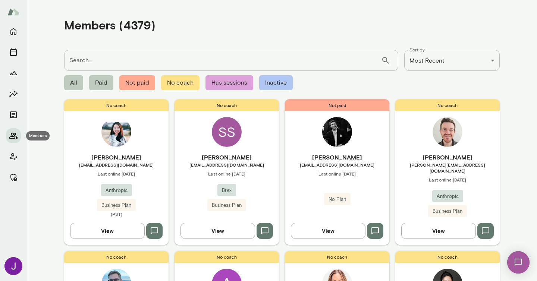 The height and width of the screenshot is (281, 537). I want to click on span: Paid, so click(101, 83).